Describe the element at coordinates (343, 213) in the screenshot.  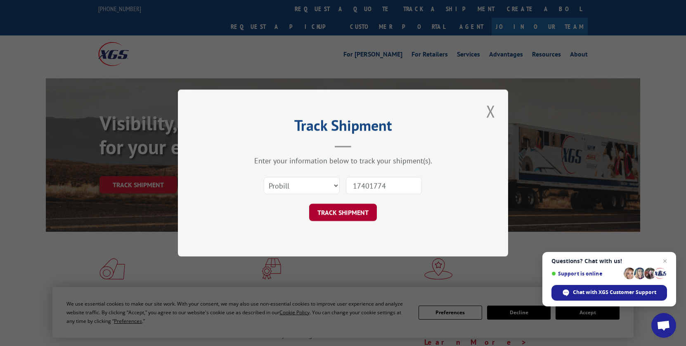
I see `button: TRACK SHIPMENT` at that location.